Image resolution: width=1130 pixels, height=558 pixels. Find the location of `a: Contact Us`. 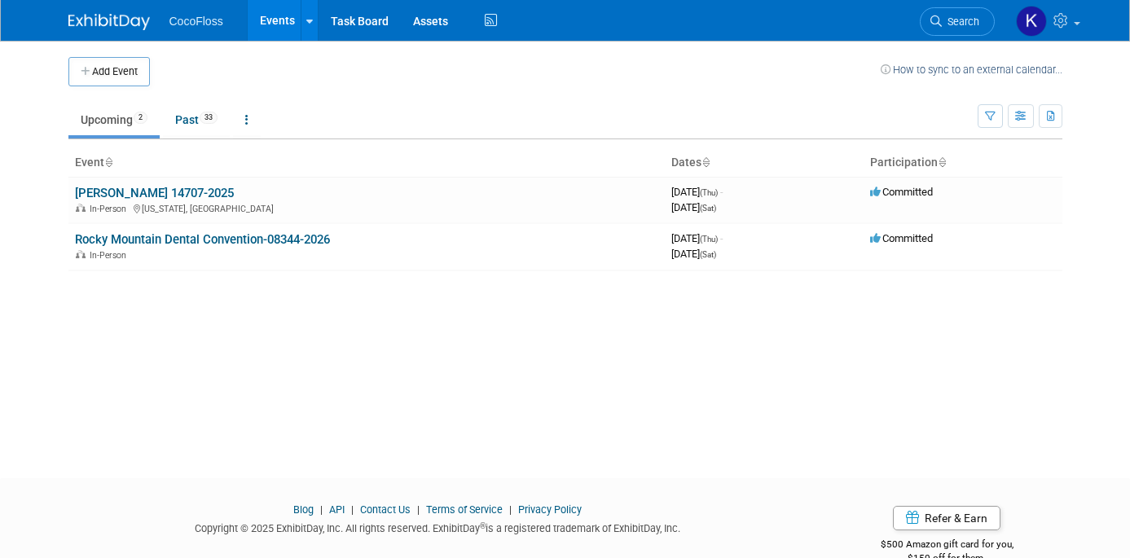

a: Contact Us is located at coordinates (386, 509).